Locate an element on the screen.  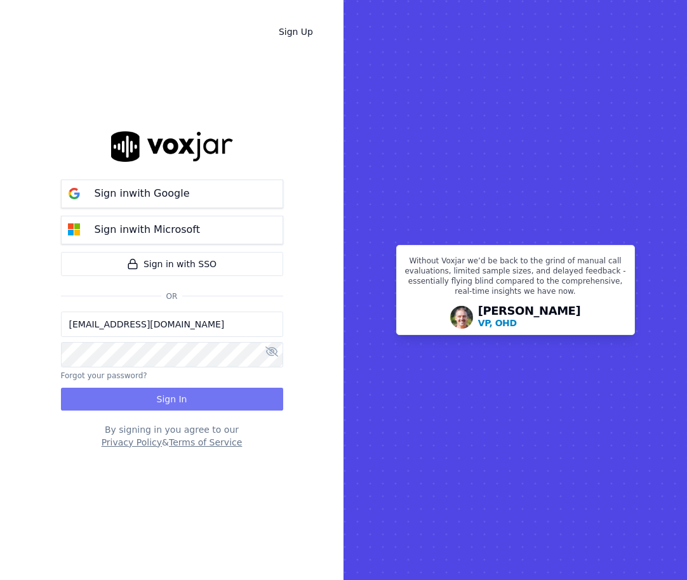
input: Email is located at coordinates (172, 324).